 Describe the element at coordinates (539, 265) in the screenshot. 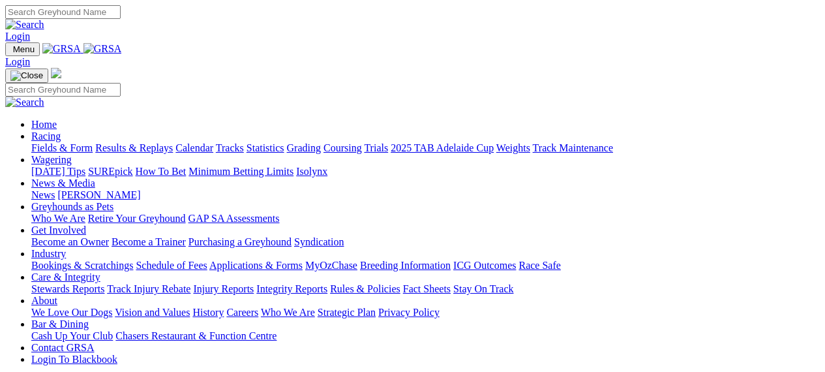

I see `a: Race Safe` at that location.